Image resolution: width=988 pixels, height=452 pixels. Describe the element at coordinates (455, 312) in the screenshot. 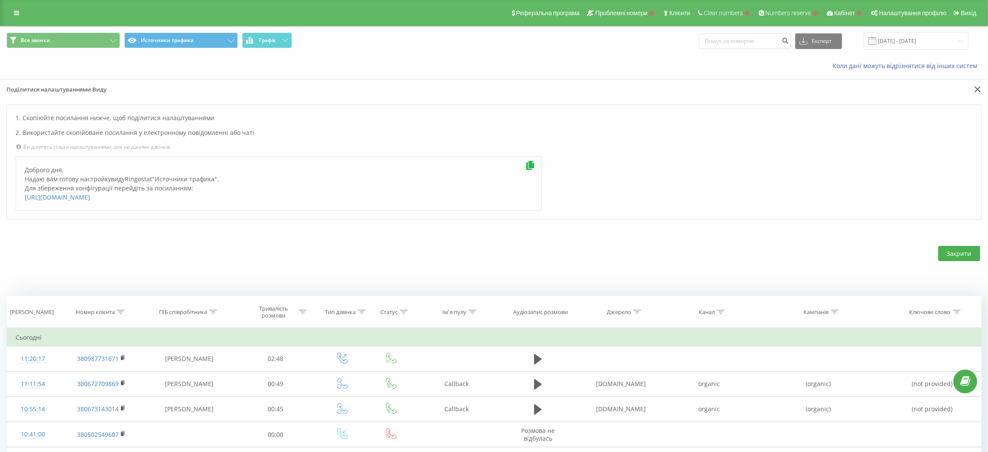

I see `div: Ім'я пулу` at that location.